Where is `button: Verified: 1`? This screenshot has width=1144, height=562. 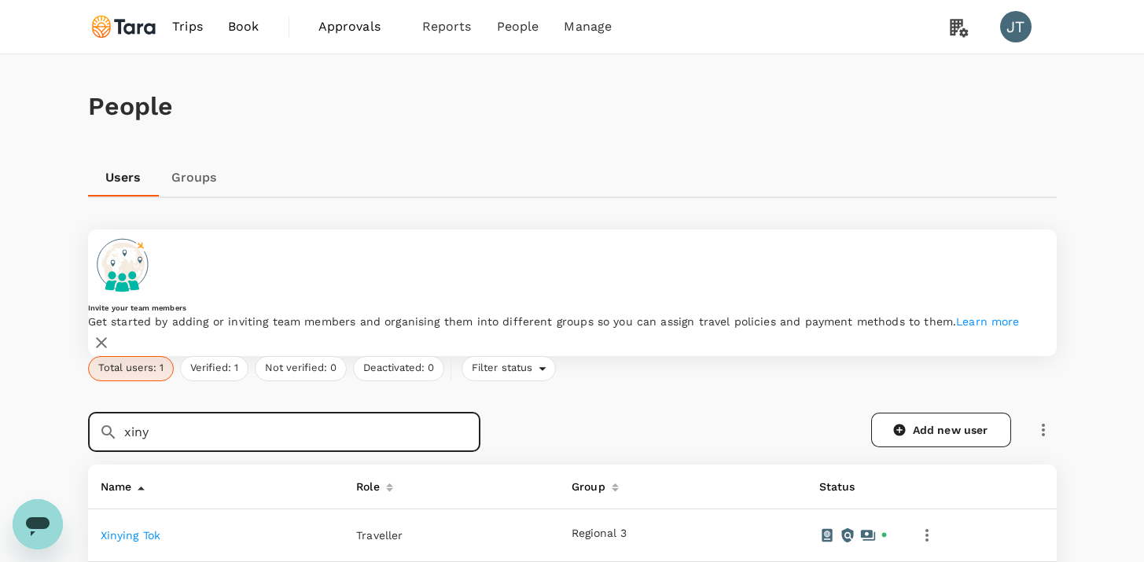 button: Verified: 1 is located at coordinates (214, 369).